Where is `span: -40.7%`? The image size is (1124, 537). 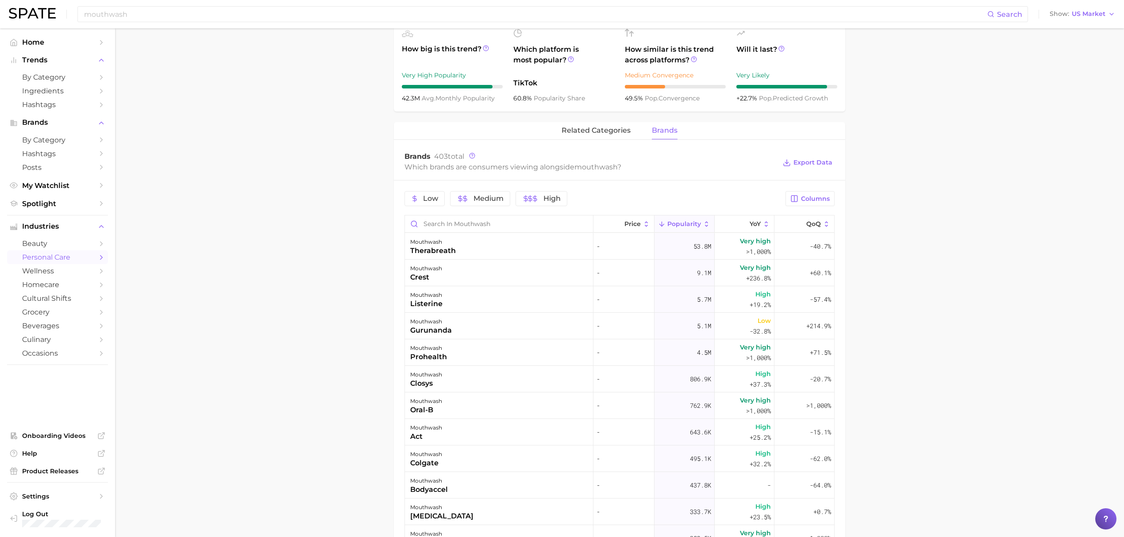 span: -40.7% is located at coordinates (821, 247).